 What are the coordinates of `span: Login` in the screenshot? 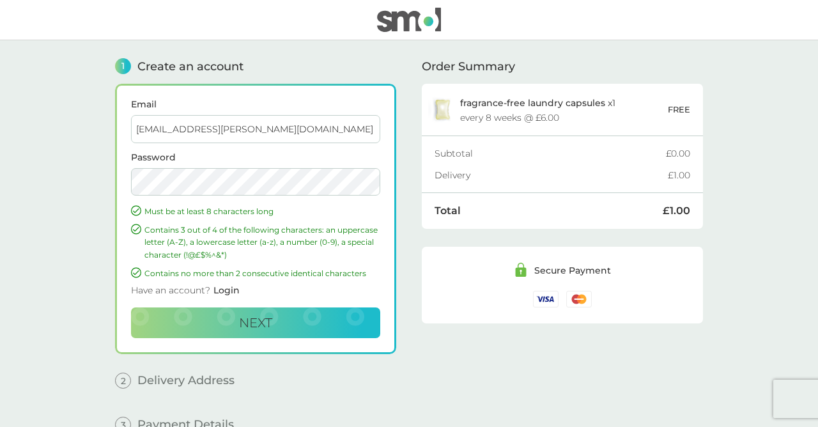 It's located at (226, 290).